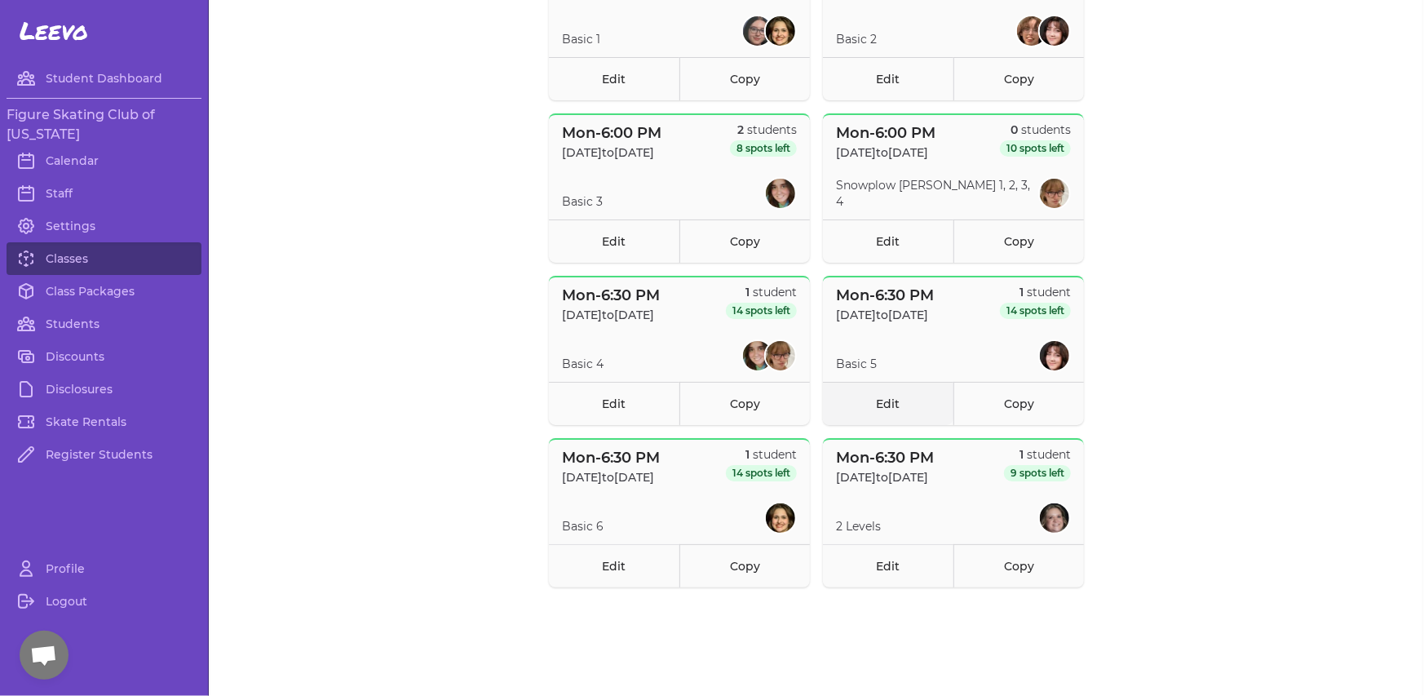 The width and height of the screenshot is (1424, 696). Describe the element at coordinates (54, 31) in the screenshot. I see `span: Leevo` at that location.